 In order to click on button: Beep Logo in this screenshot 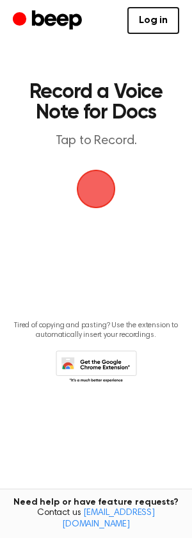, I will do `click(96, 189)`.